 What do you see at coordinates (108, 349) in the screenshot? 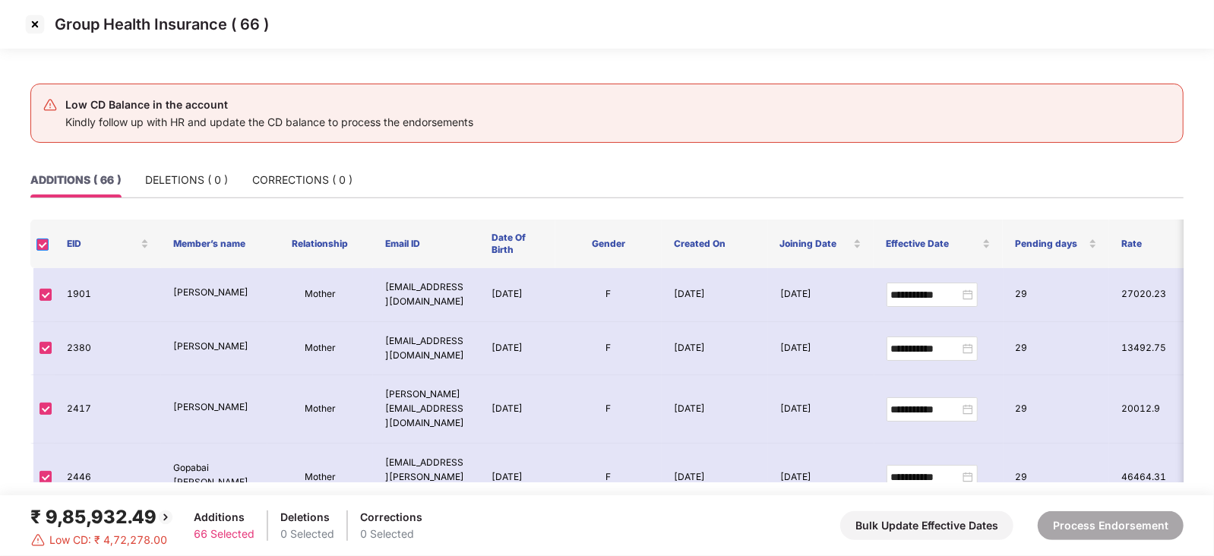
I see `td: 2380` at bounding box center [108, 349].